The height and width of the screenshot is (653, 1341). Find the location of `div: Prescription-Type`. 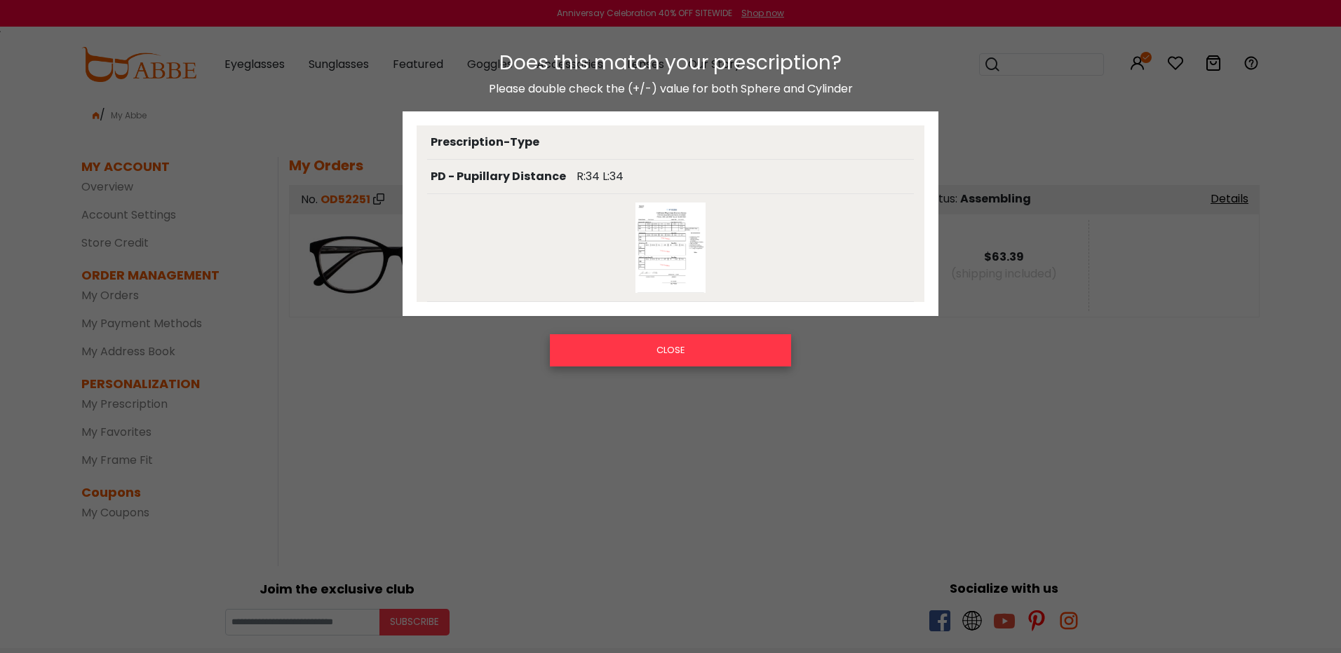

div: Prescription-Type is located at coordinates (485, 142).